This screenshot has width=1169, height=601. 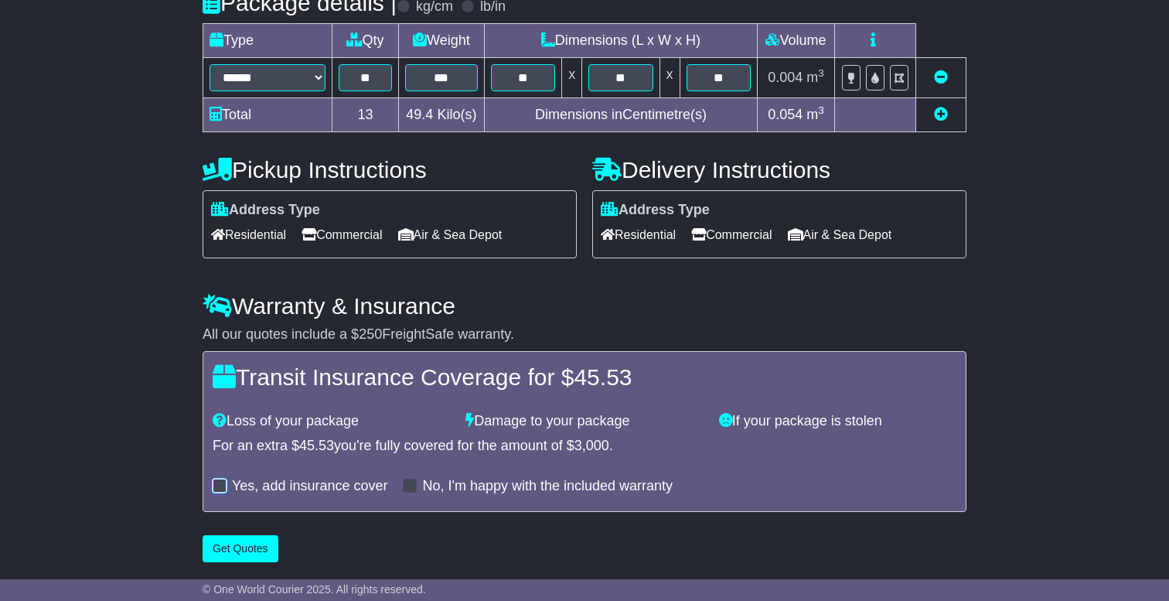 I want to click on td: Type, so click(x=268, y=41).